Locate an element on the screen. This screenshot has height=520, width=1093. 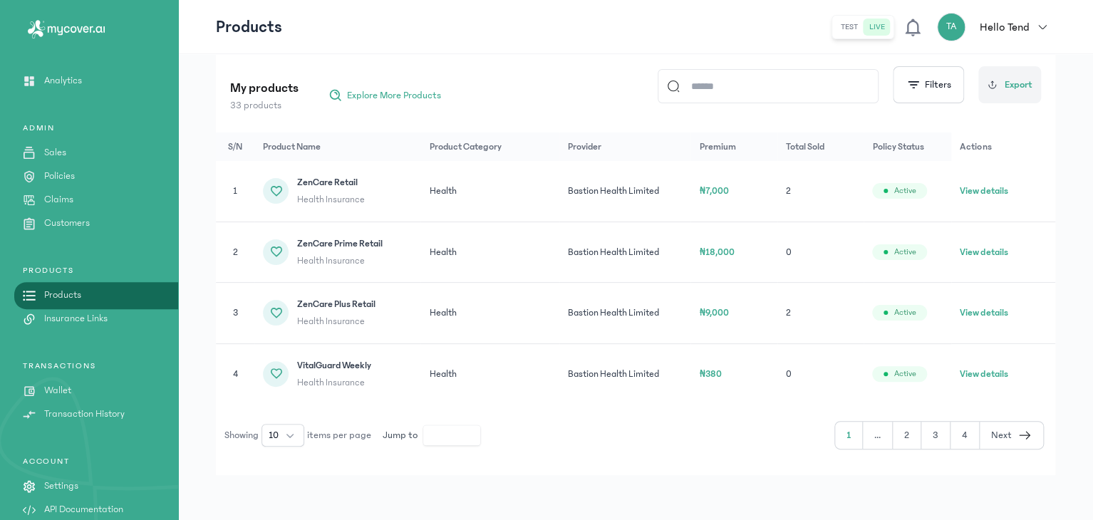
button: Export is located at coordinates (1010, 85).